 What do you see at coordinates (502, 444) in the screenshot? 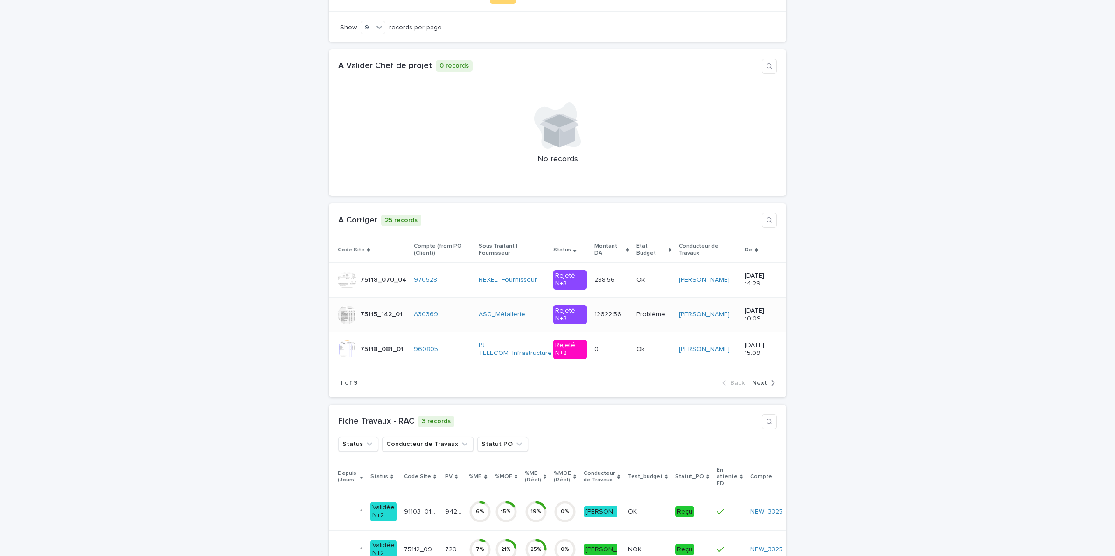
I see `button: Statut PO` at bounding box center [502, 444].